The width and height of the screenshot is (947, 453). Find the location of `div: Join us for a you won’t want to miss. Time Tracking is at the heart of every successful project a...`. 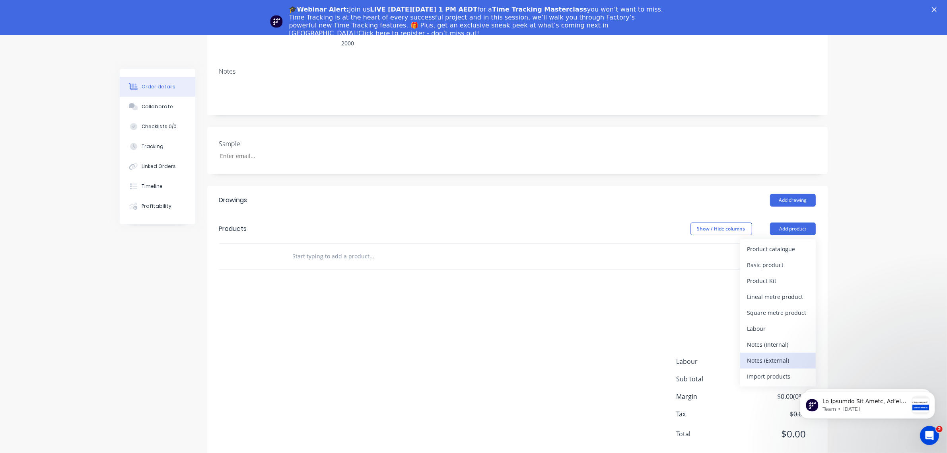

div: Join us for a you won’t want to miss. Time Tracking is at the heart of every successful project a... is located at coordinates (477, 21).